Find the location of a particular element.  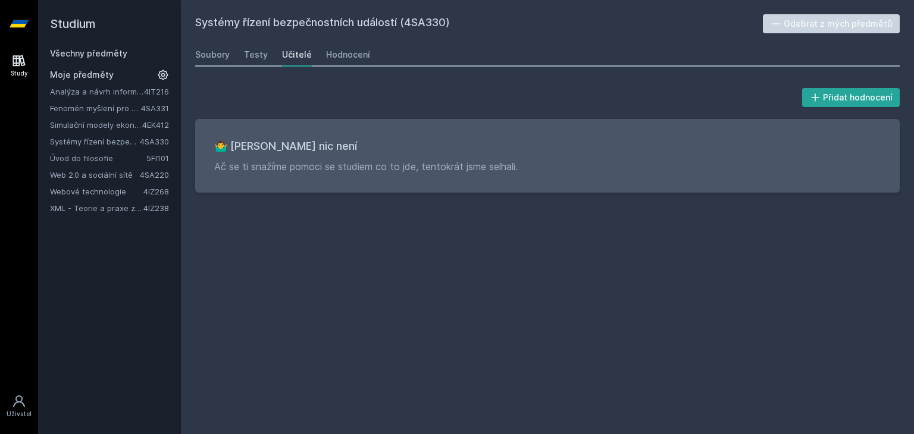

a: Uživatel is located at coordinates (19, 406).